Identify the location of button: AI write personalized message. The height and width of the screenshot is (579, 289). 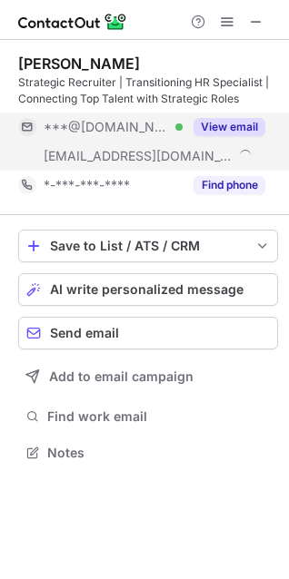
(148, 290).